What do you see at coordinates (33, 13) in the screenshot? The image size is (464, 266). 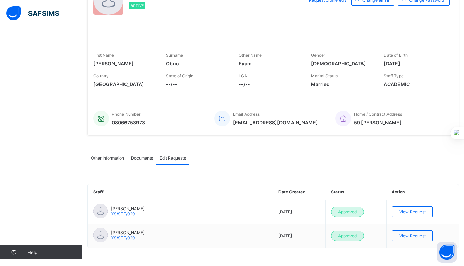 I see `img: safsims` at bounding box center [33, 13].